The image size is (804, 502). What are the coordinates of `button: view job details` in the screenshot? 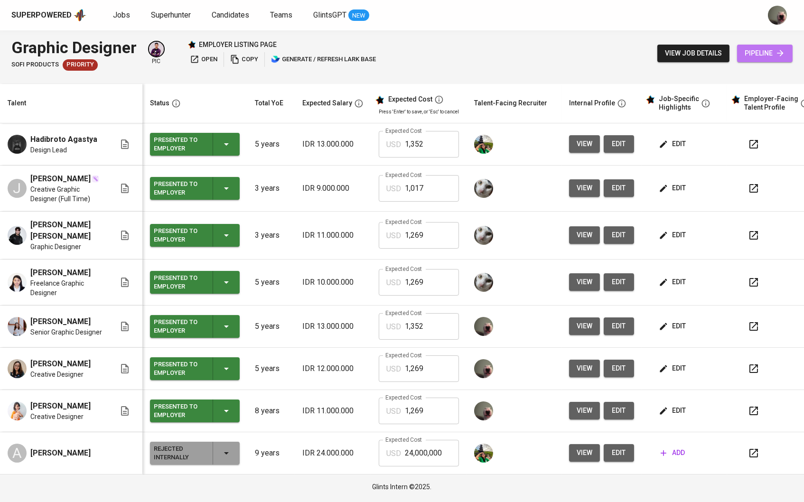 It's located at (693, 53).